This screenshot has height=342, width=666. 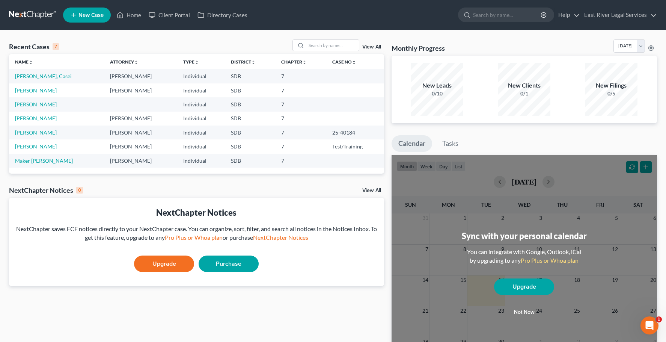 I want to click on a: Help, so click(x=567, y=15).